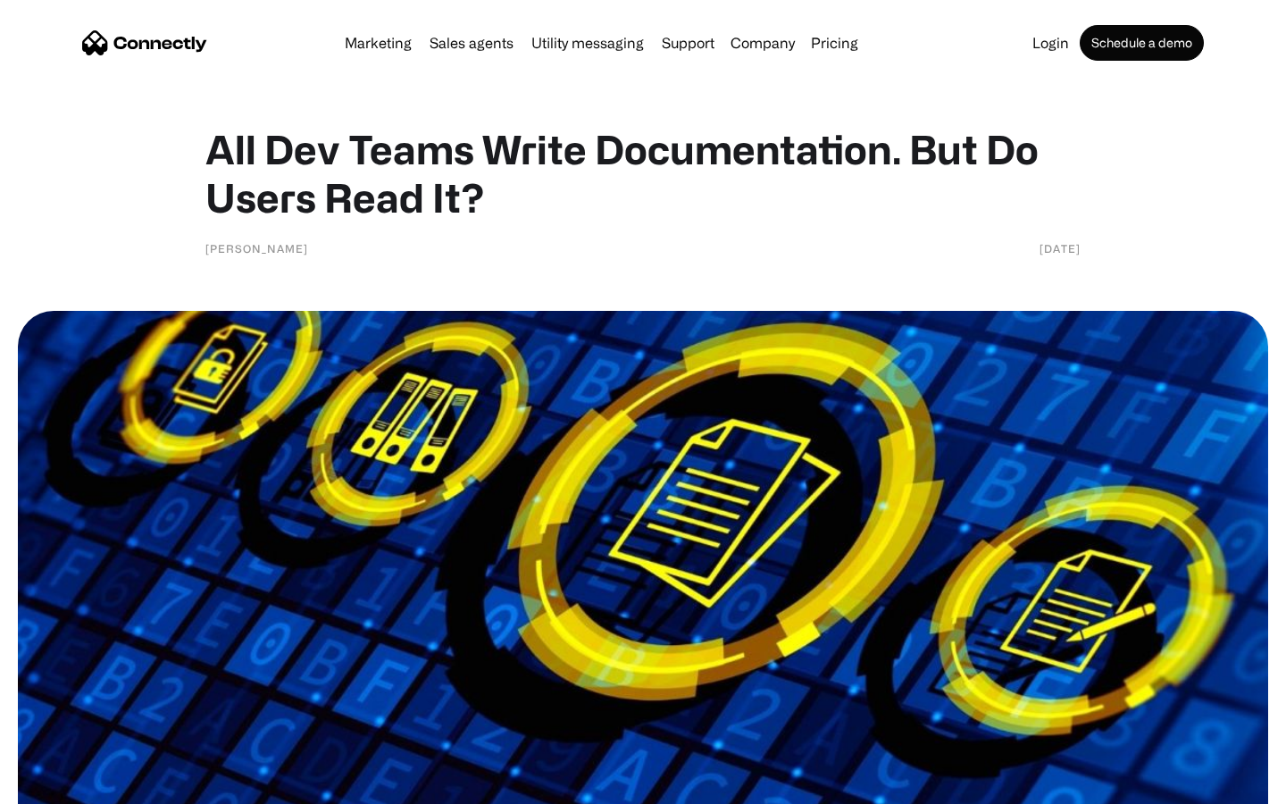 This screenshot has width=1286, height=804. What do you see at coordinates (834, 43) in the screenshot?
I see `a: Pricing` at bounding box center [834, 43].